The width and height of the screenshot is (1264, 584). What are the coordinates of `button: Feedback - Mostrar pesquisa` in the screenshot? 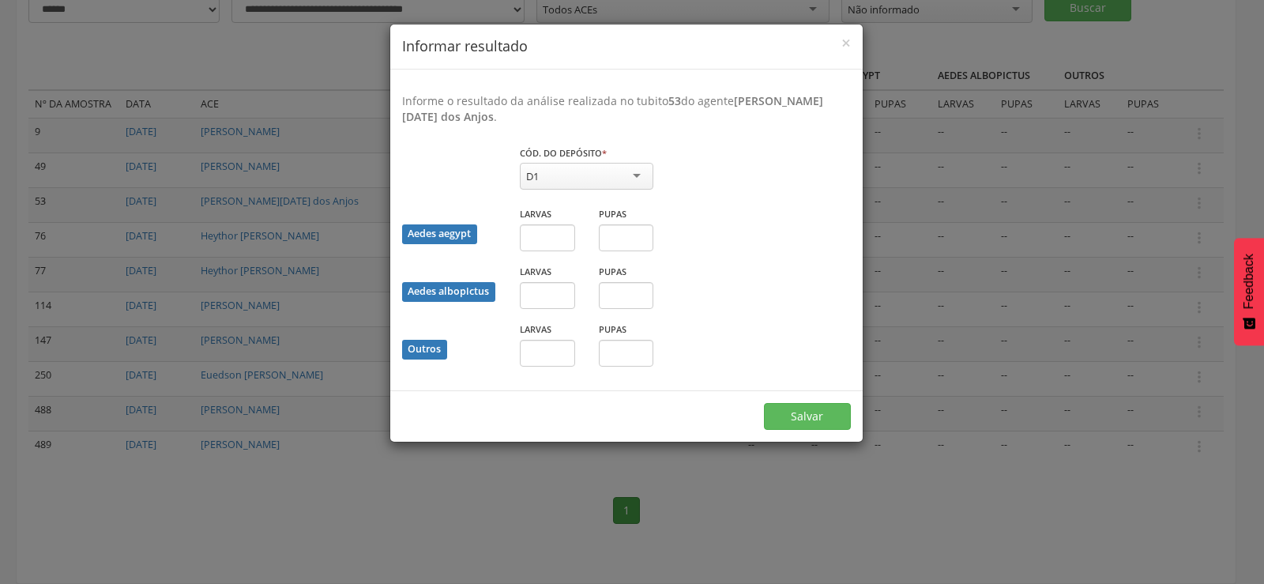 It's located at (1249, 291).